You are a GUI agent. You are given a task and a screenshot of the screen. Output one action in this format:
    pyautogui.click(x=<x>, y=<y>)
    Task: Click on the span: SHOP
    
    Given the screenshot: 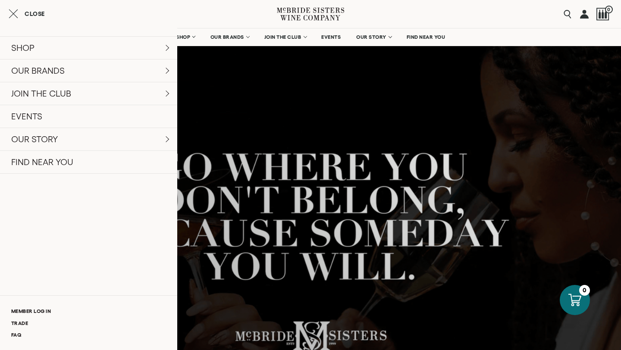 What is the action you would take?
    pyautogui.click(x=183, y=37)
    